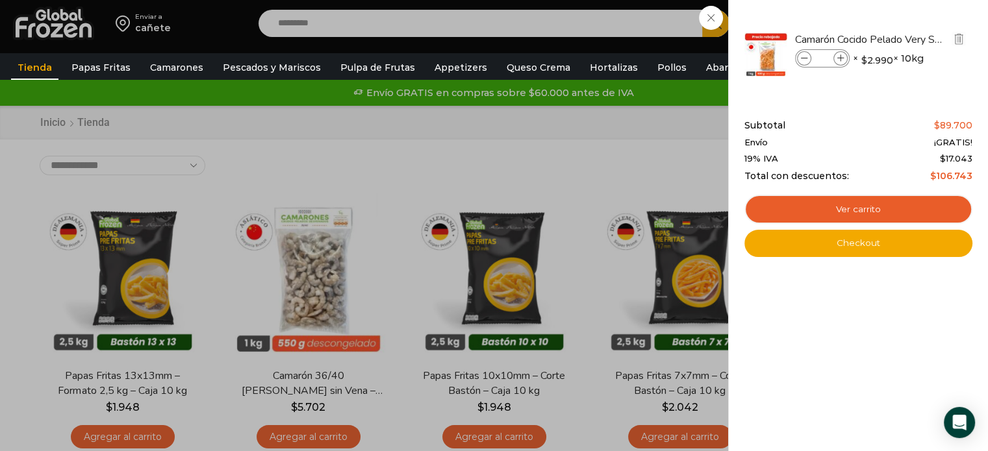  What do you see at coordinates (959, 40) in the screenshot?
I see `a: Eliminar Camarón Cocido Pelado Very Small - Bronze - Caja 10 kg del carrito` at bounding box center [959, 40].